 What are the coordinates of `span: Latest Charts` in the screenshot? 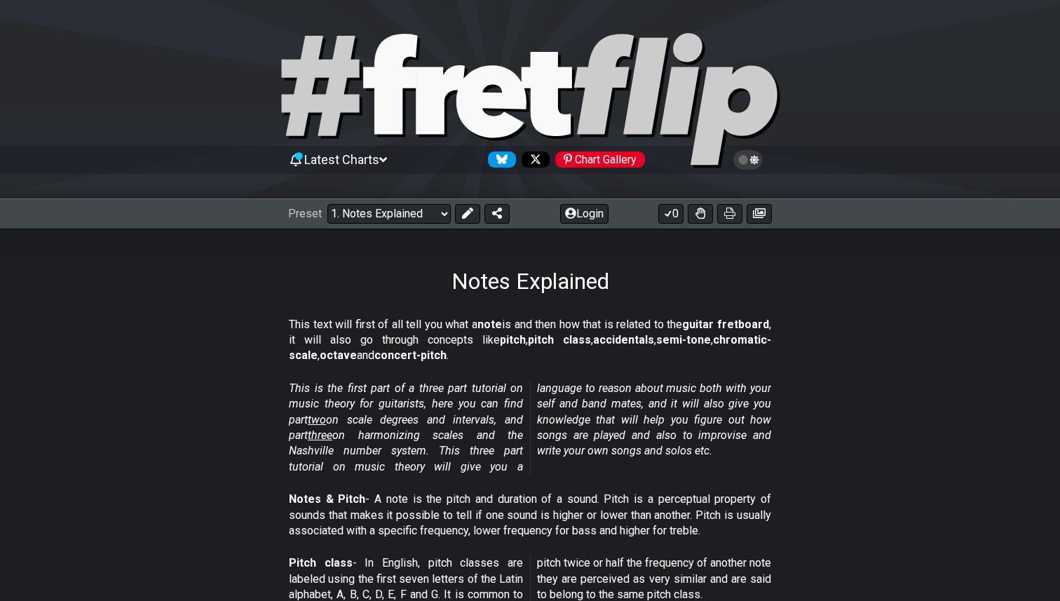 It's located at (341, 159).